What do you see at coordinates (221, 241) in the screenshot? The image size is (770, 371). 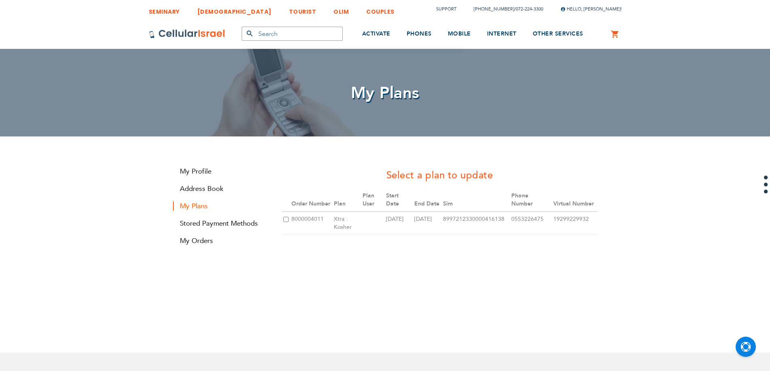 I see `a: My Orders` at bounding box center [221, 241].